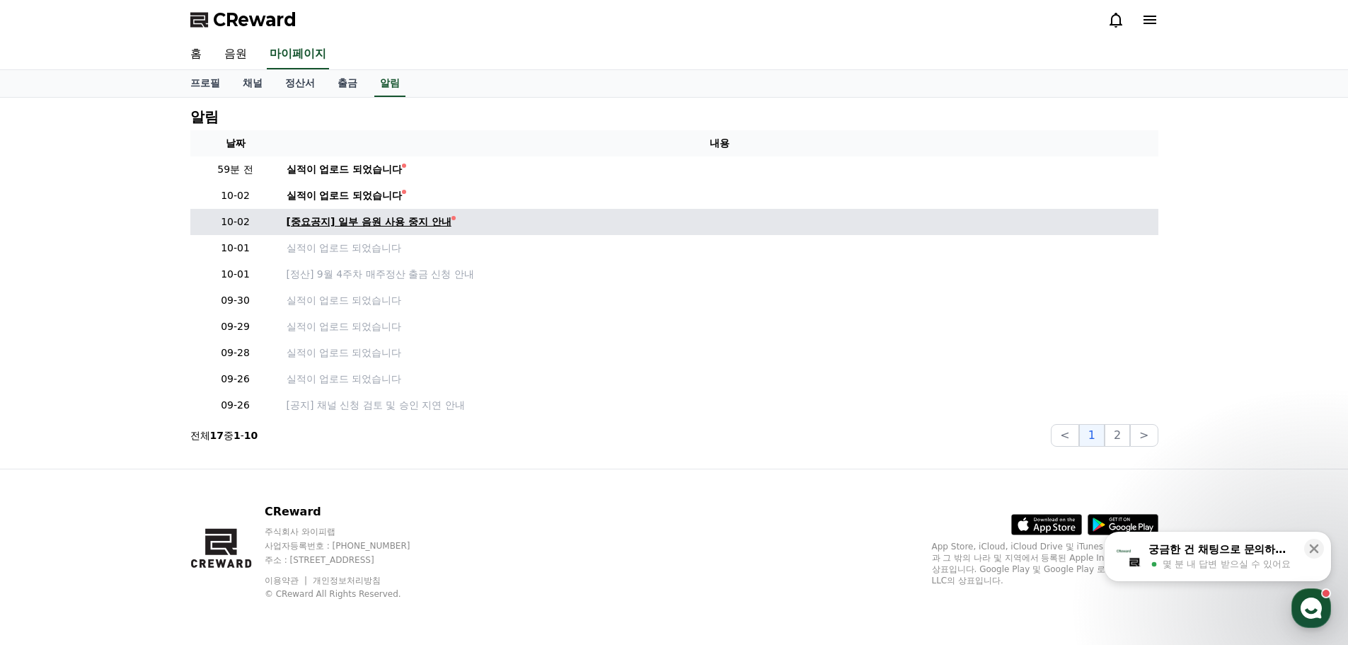 This screenshot has width=1348, height=645. I want to click on p: © CReward All Rights Reserved., so click(351, 594).